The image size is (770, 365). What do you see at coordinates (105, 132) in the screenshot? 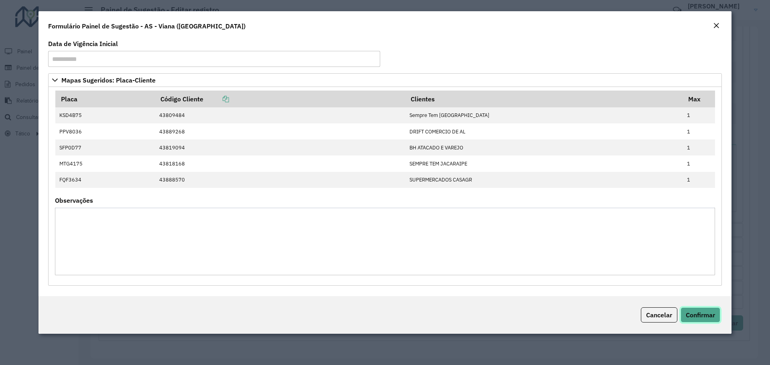
I see `td: PPV8036` at bounding box center [105, 132].